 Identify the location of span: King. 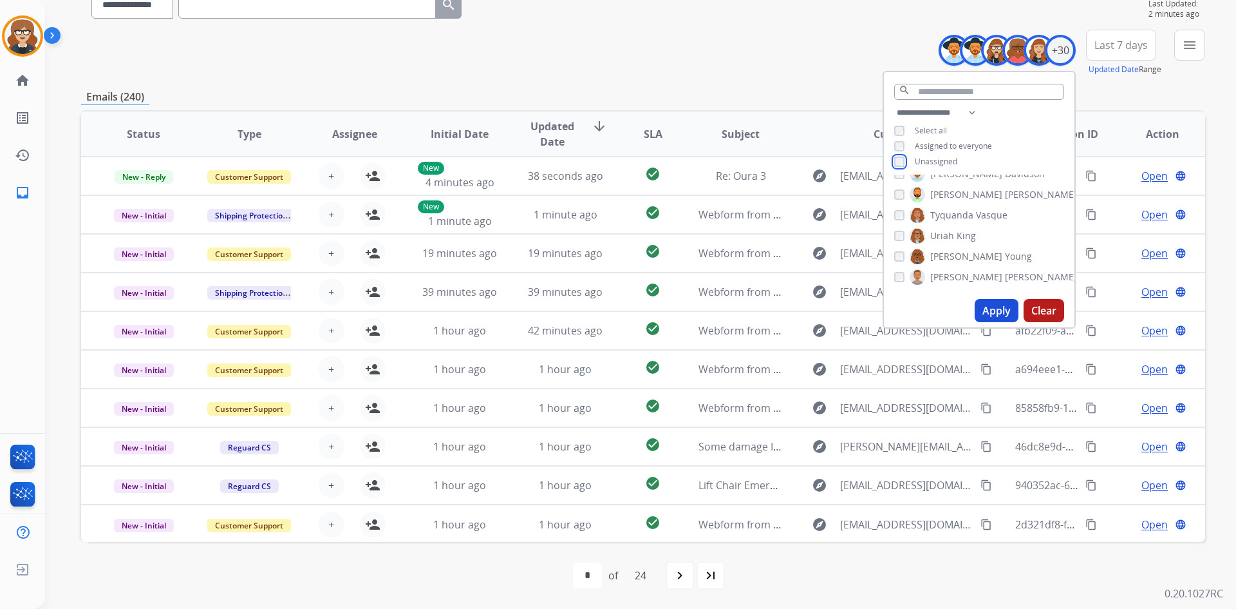
(967, 236).